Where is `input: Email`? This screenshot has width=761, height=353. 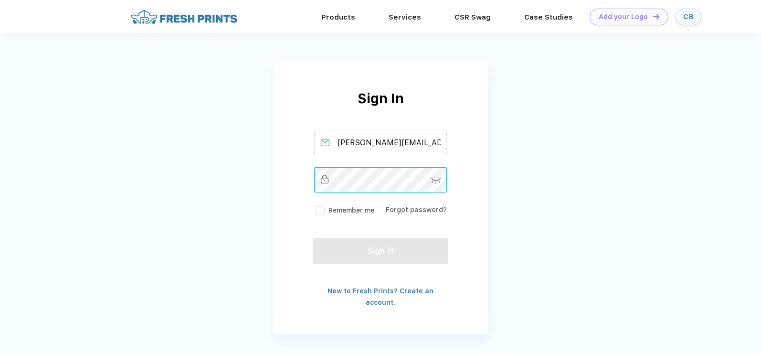
input: Email is located at coordinates (380, 142).